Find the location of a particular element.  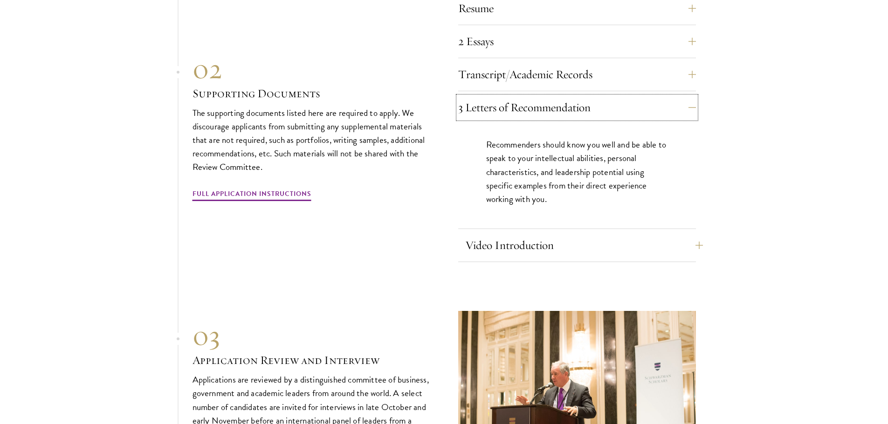

button: 2 Essays is located at coordinates (577, 41).